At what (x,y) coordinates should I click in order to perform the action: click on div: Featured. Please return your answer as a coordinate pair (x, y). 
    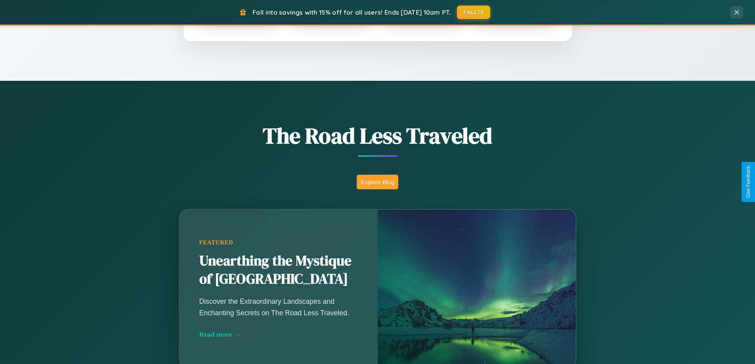
    Looking at the image, I should click on (279, 243).